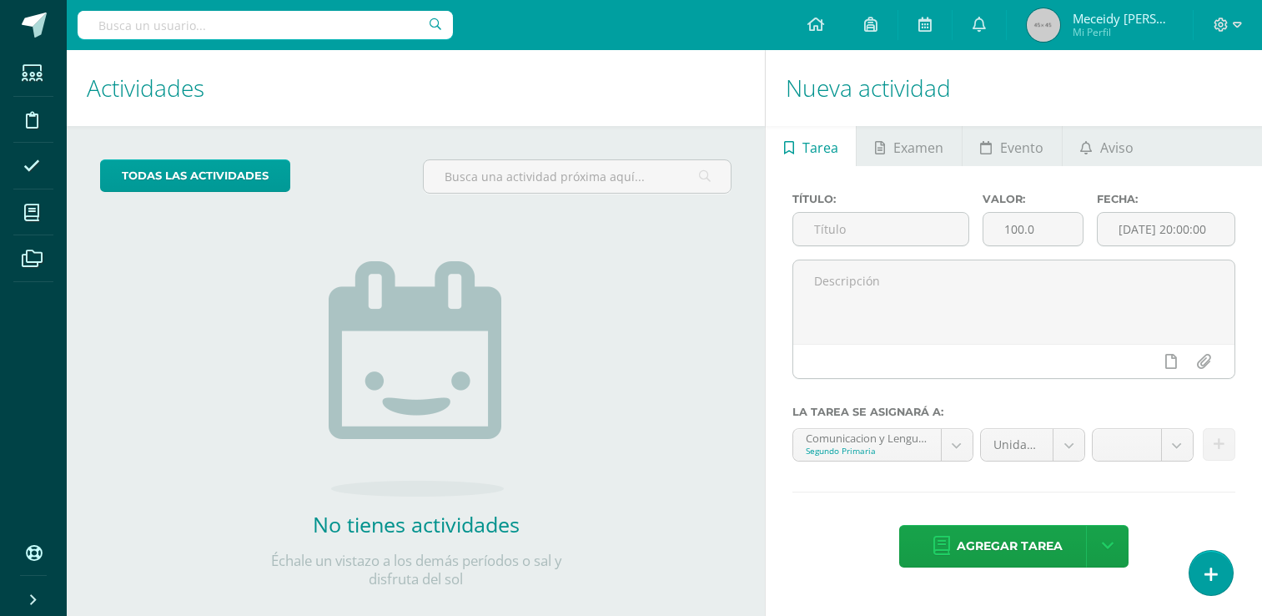  What do you see at coordinates (1017, 445) in the screenshot?
I see `span: Unidad 4` at bounding box center [1017, 445].